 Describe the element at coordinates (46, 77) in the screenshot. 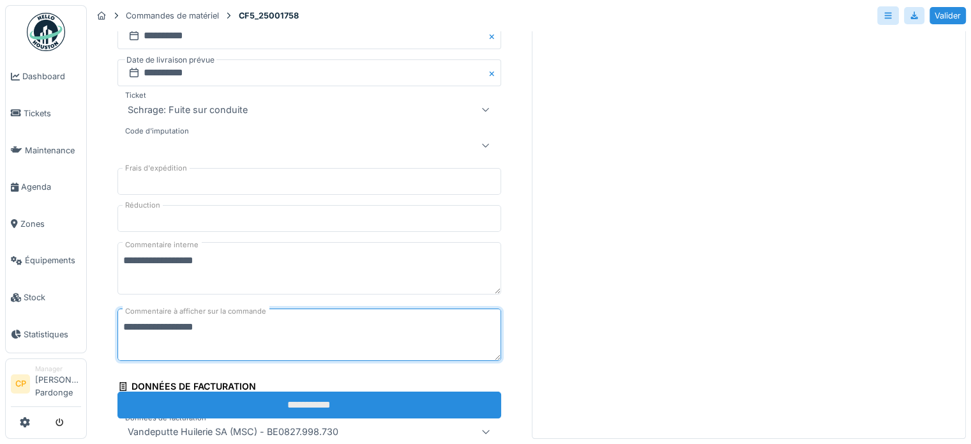

I see `a: Dashboard` at that location.